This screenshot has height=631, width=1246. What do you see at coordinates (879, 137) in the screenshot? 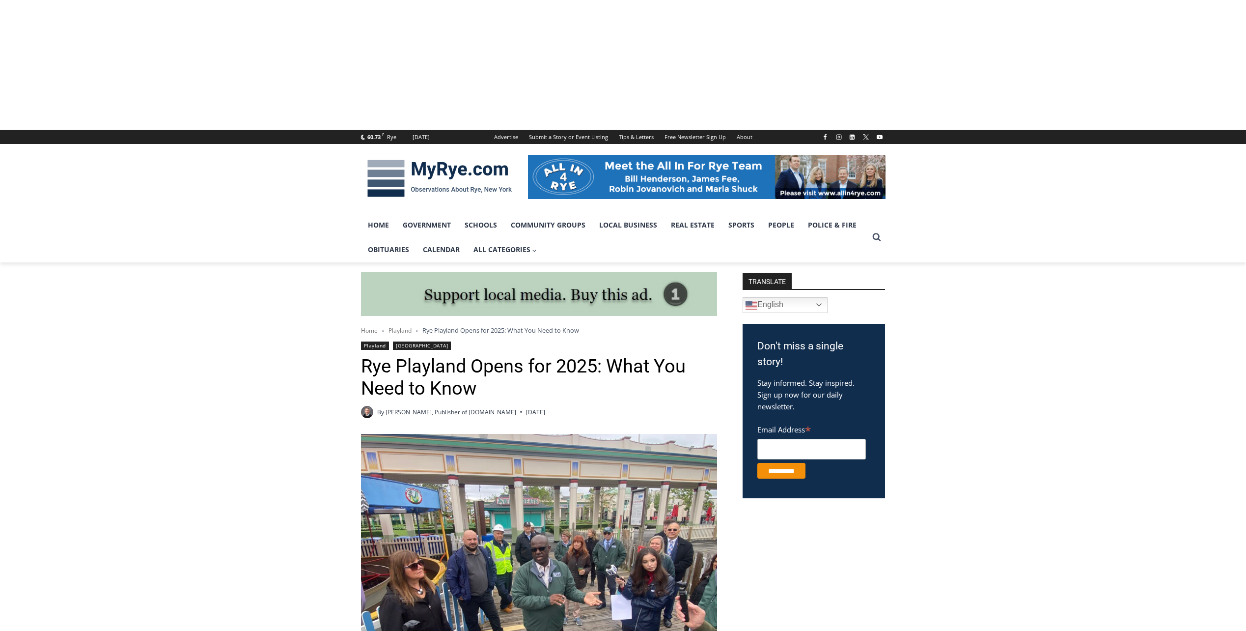
I see `a: YouTube` at bounding box center [879, 137].